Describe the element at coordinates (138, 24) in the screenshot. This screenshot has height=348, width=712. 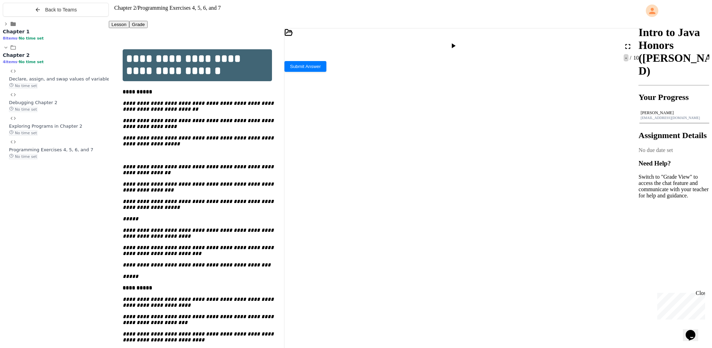
I see `button: Grade` at that location.